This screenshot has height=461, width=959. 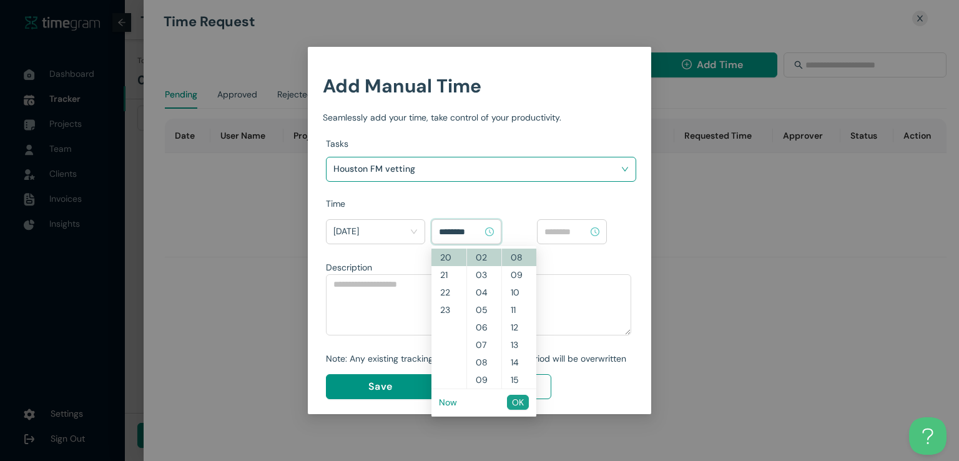 What do you see at coordinates (480, 86) in the screenshot?
I see `h1: Add Manual Time` at bounding box center [480, 86].